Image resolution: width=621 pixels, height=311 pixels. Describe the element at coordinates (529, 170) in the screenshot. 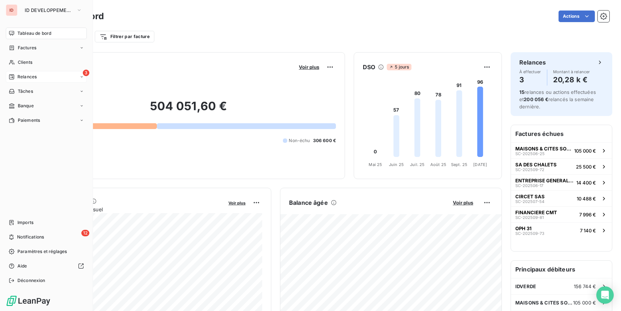

I see `span: SC-202509-72` at that location.